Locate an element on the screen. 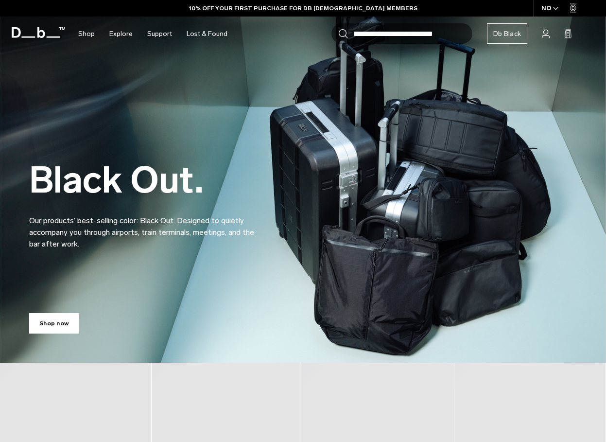 This screenshot has height=442, width=606. p: Our products’ best-selling color: Black Out. Designed to quietly accompany you through airports, ... is located at coordinates (146, 227).